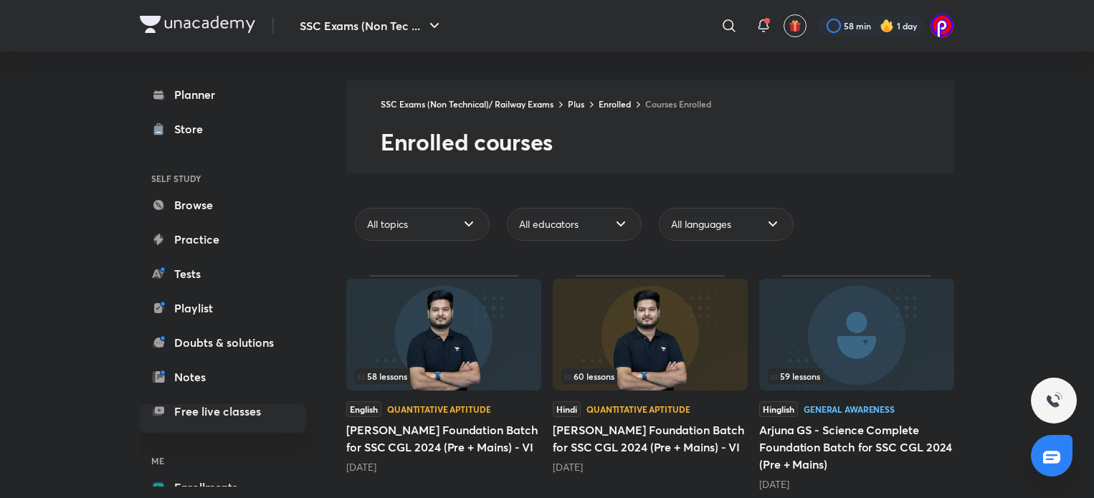 This screenshot has width=1094, height=498. Describe the element at coordinates (363, 409) in the screenshot. I see `span: English` at that location.